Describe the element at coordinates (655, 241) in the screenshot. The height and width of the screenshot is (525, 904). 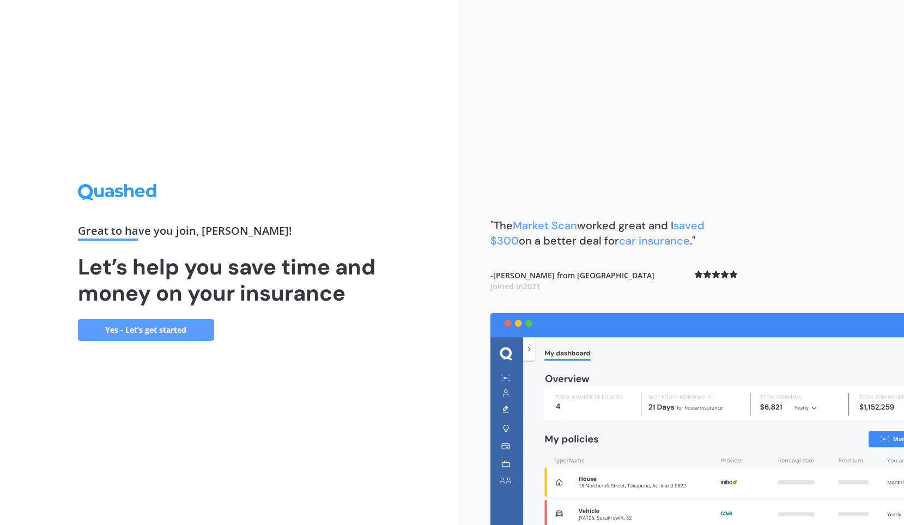
I see `span: car insurance` at that location.